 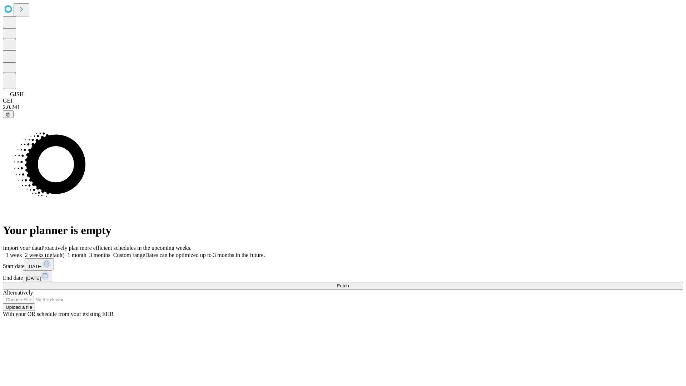 What do you see at coordinates (58, 314) in the screenshot?
I see `span: With your OR schedule from your existing EHR` at bounding box center [58, 314].